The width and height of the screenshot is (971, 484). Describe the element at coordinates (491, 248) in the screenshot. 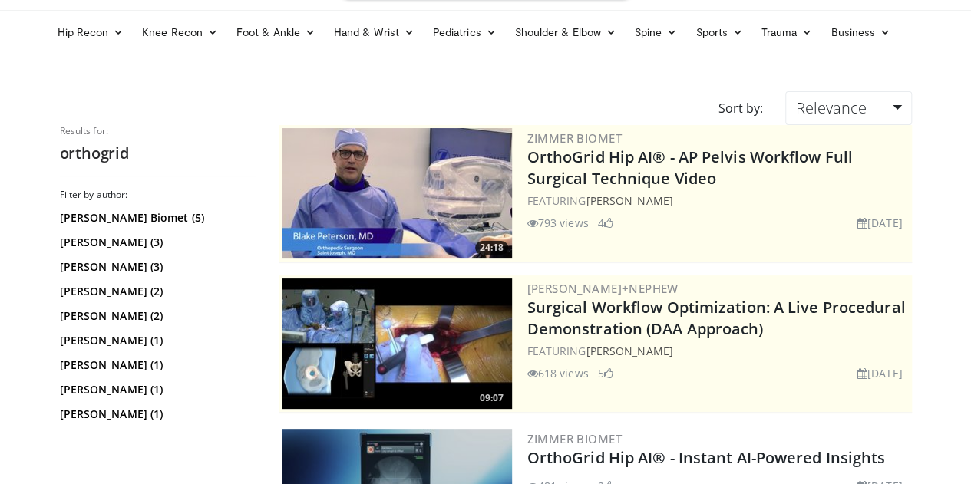

I see `span: 24:18` at that location.